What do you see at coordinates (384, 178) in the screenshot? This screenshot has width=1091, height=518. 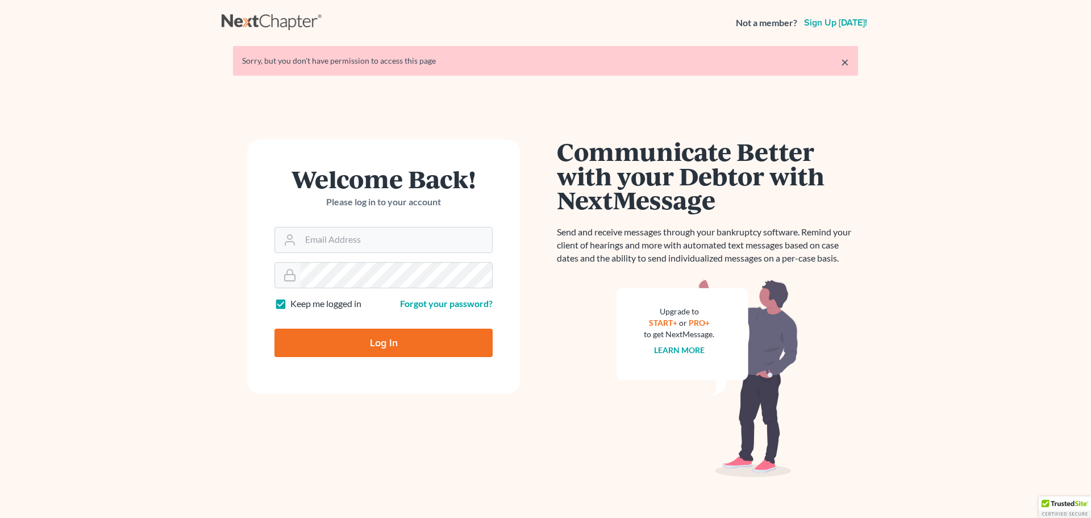 I see `h1: Welcome Back!` at bounding box center [384, 178].